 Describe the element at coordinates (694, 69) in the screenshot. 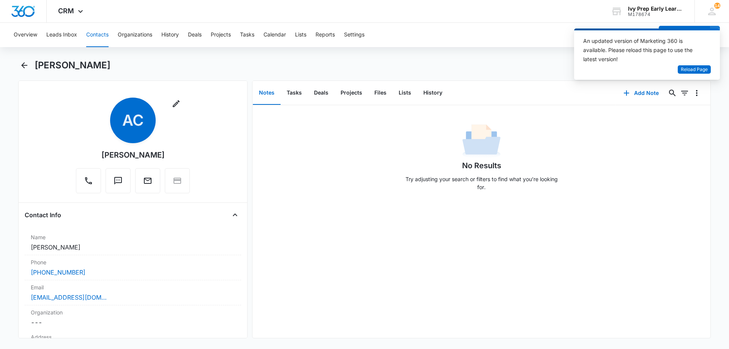

I see `button: Reload Page` at that location.